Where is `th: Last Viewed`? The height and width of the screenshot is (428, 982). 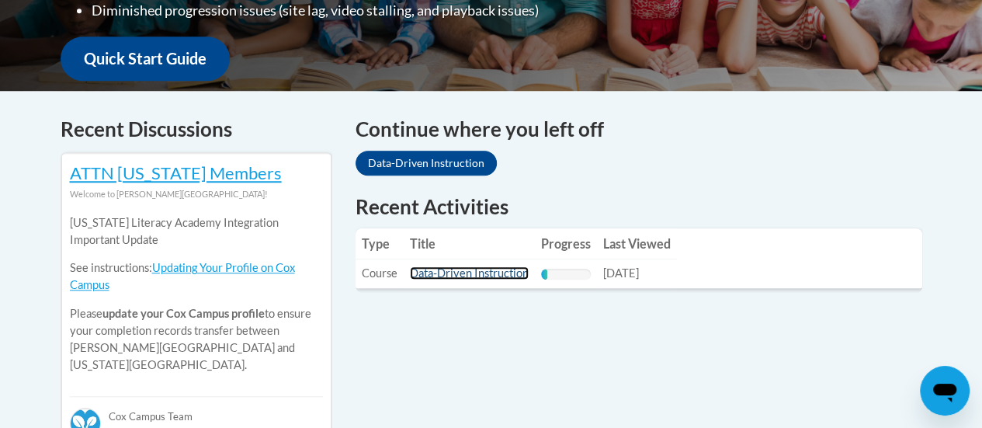
th: Last Viewed is located at coordinates (637, 244).